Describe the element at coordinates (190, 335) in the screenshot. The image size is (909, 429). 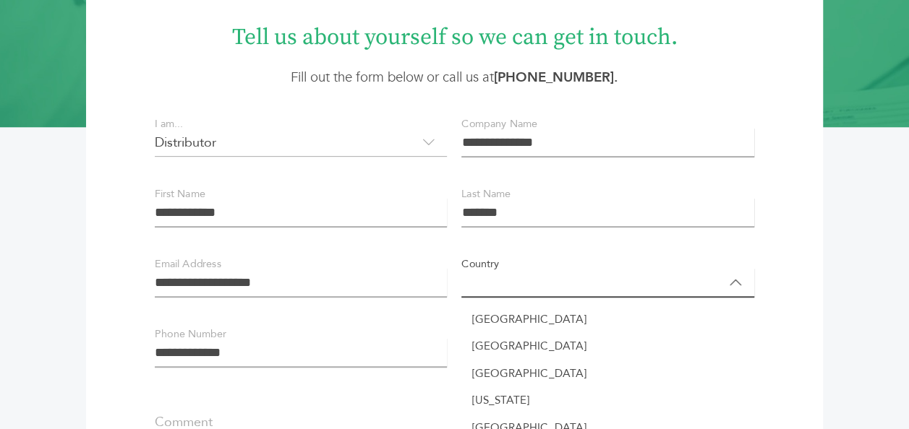
I see `label: Phone Number` at that location.